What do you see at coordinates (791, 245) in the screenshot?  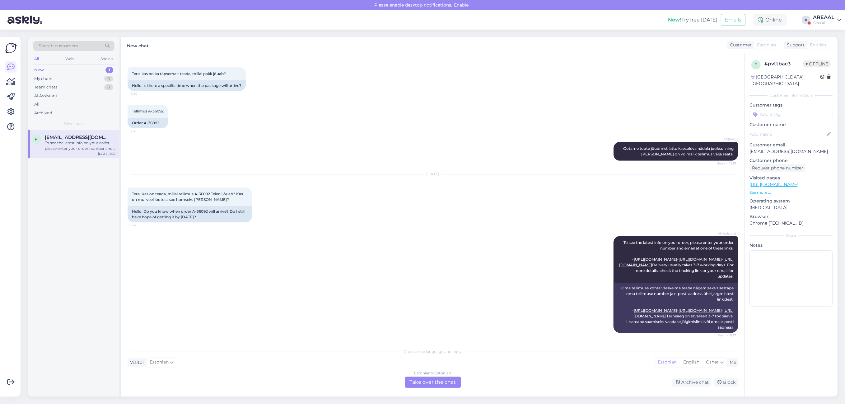 I see `p: Notes` at bounding box center [791, 245].